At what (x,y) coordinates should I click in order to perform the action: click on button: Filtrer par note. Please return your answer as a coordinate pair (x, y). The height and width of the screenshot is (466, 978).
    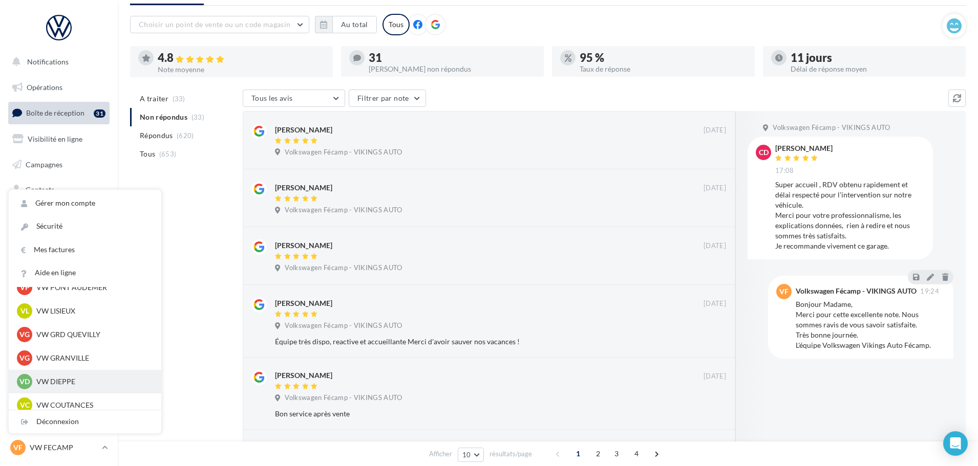
    Looking at the image, I should click on (387, 98).